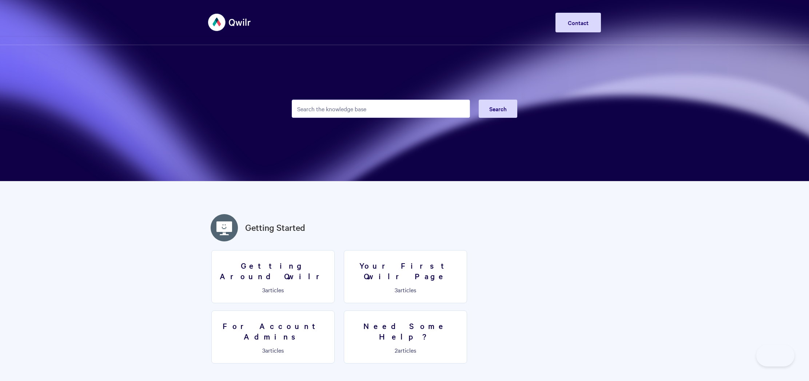  What do you see at coordinates (230, 22) in the screenshot?
I see `img: Qwilr Help Center` at bounding box center [230, 22].